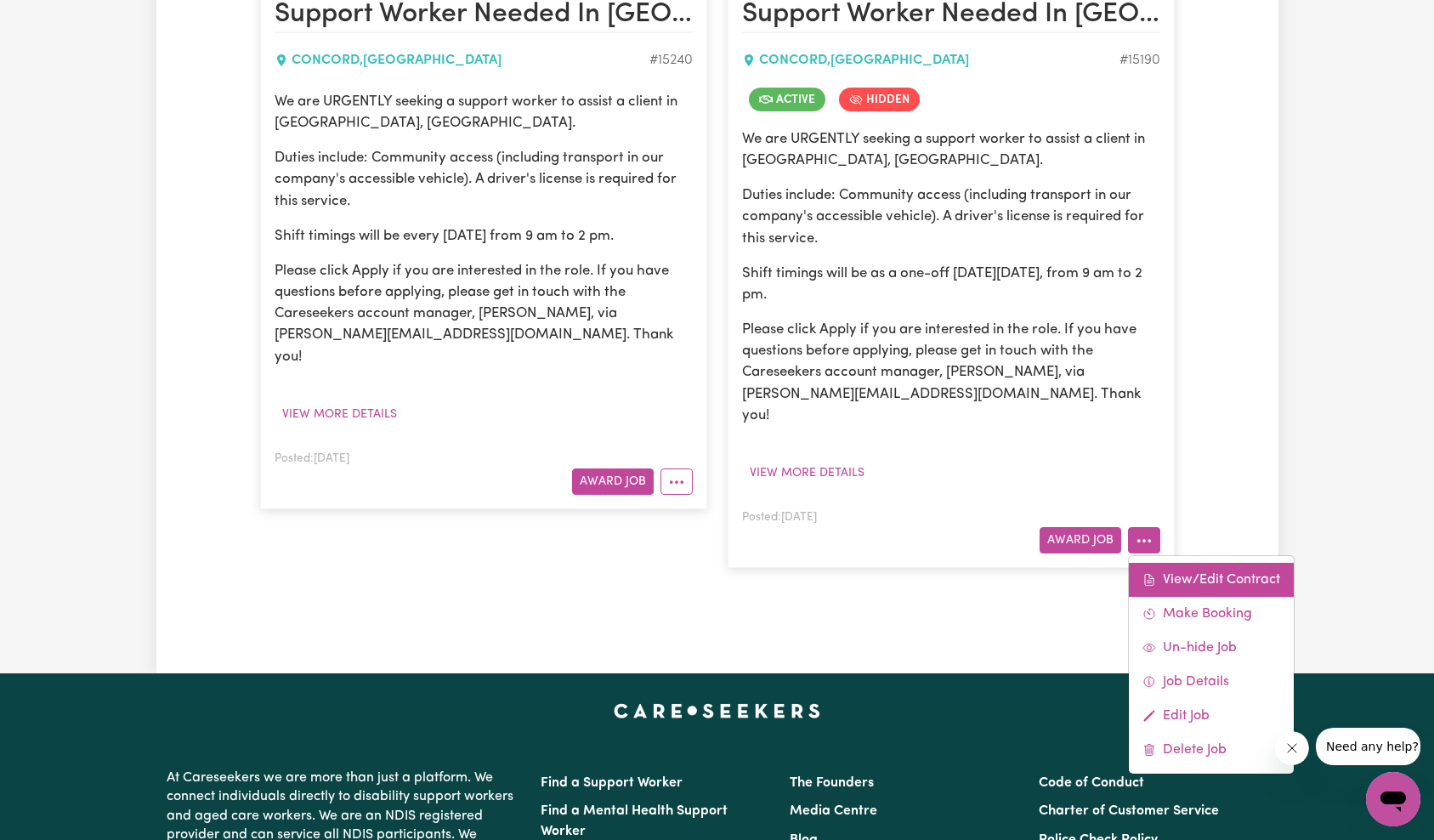 The height and width of the screenshot is (840, 1434). I want to click on a: Edit Job, so click(1211, 716).